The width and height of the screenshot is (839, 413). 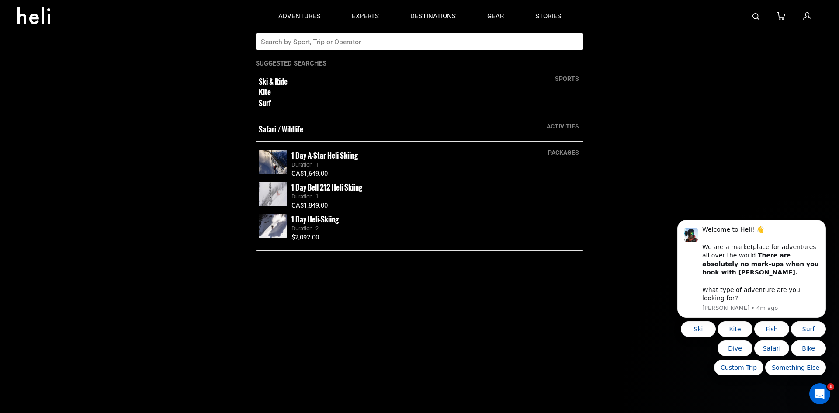 I want to click on p: Message from Carl, sent 4m ago, so click(x=97, y=90).